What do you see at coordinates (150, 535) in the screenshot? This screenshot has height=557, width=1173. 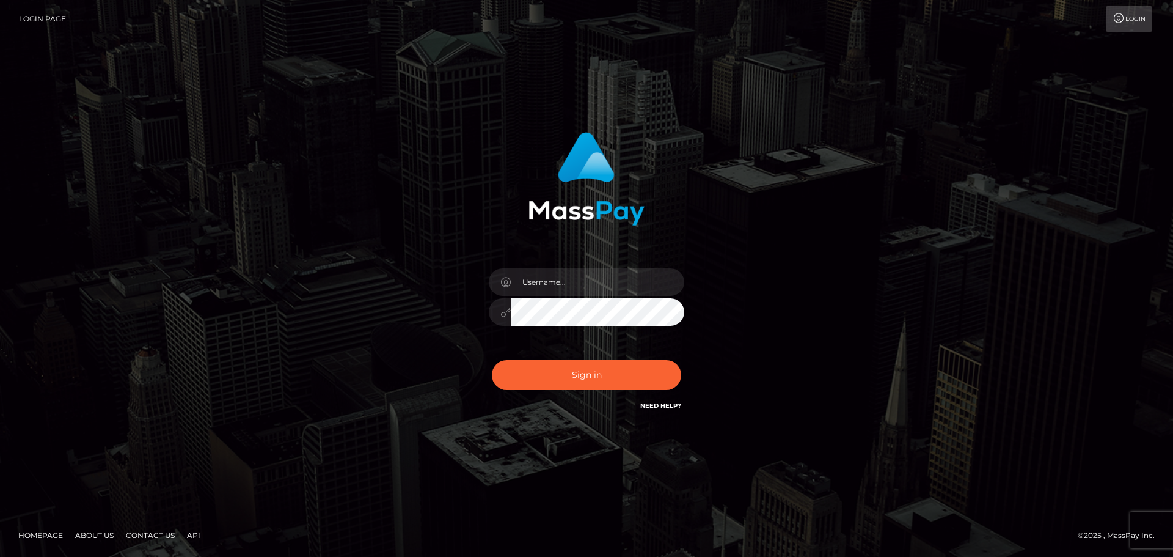 I see `a: Contact Us` at bounding box center [150, 535].